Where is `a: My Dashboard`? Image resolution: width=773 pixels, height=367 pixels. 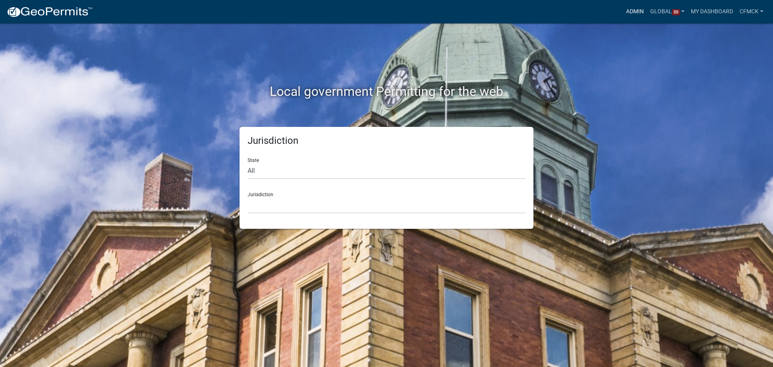 a: My Dashboard is located at coordinates (711, 12).